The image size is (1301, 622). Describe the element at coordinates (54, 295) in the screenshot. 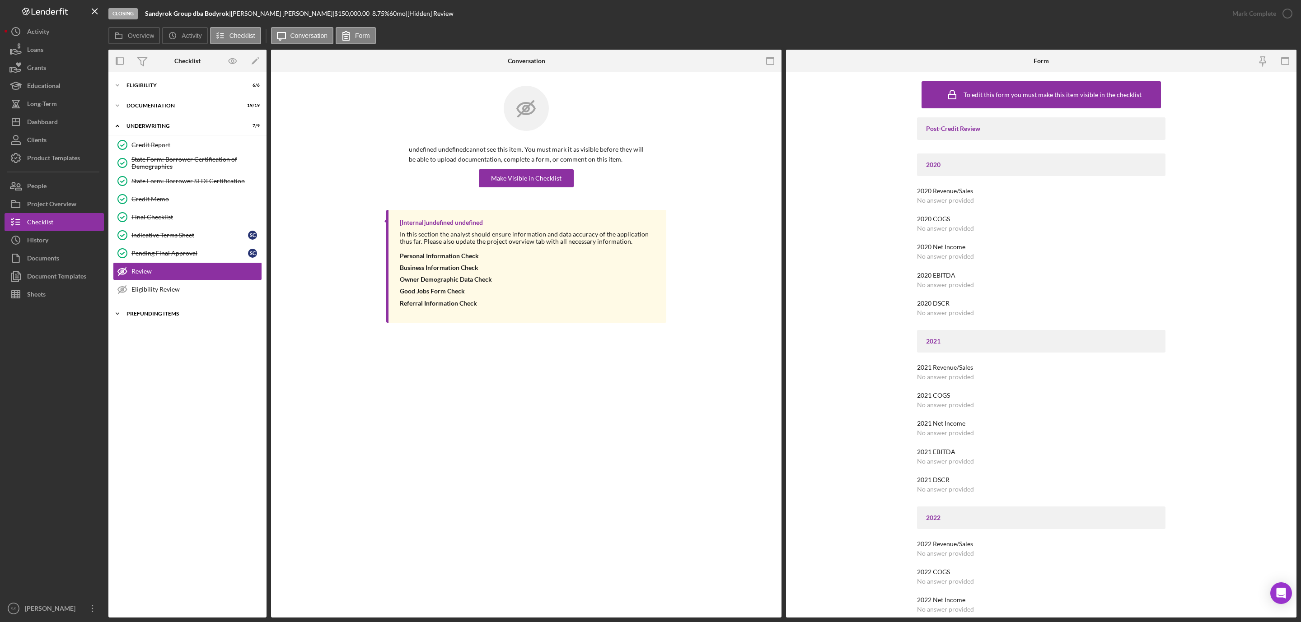

I see `a: Sheets` at that location.